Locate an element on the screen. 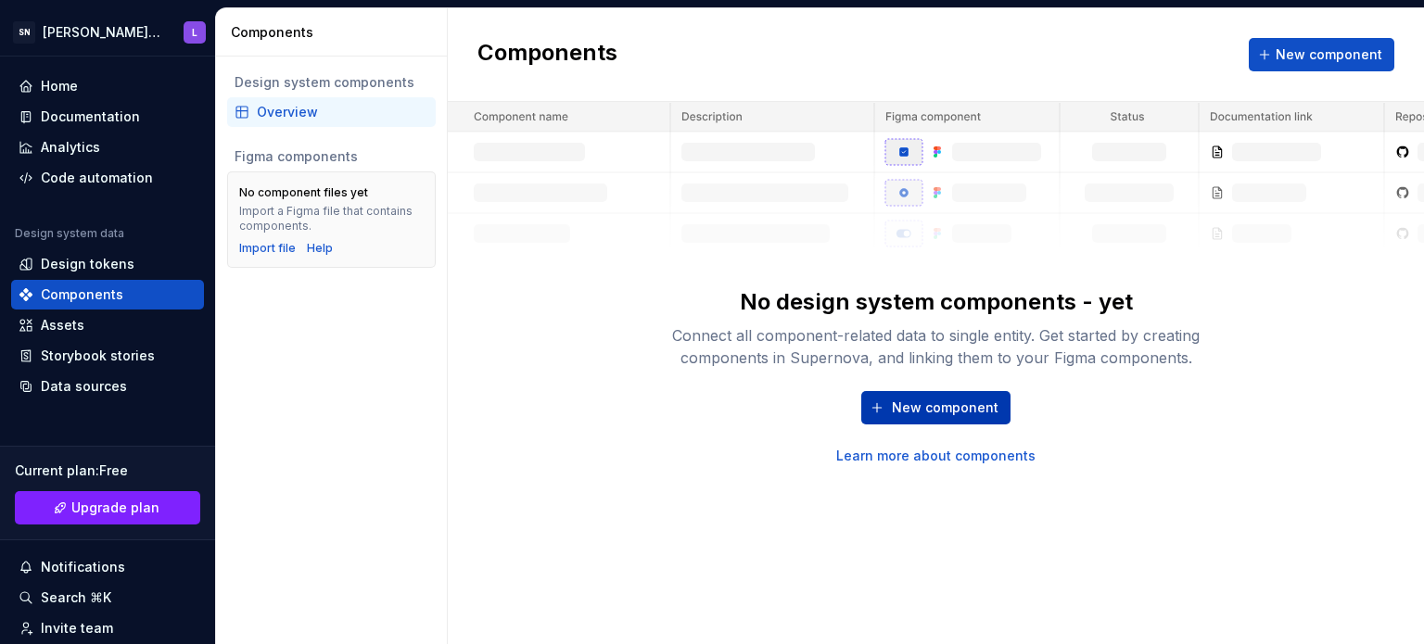  div: Search ⌘K is located at coordinates (76, 598).